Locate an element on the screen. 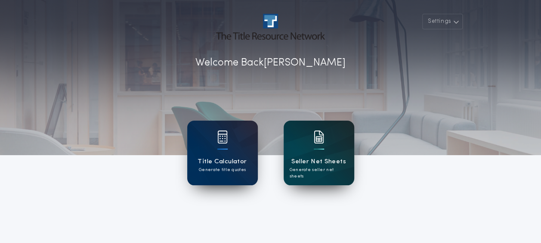 The width and height of the screenshot is (541, 243). button: Settings is located at coordinates (443, 22).